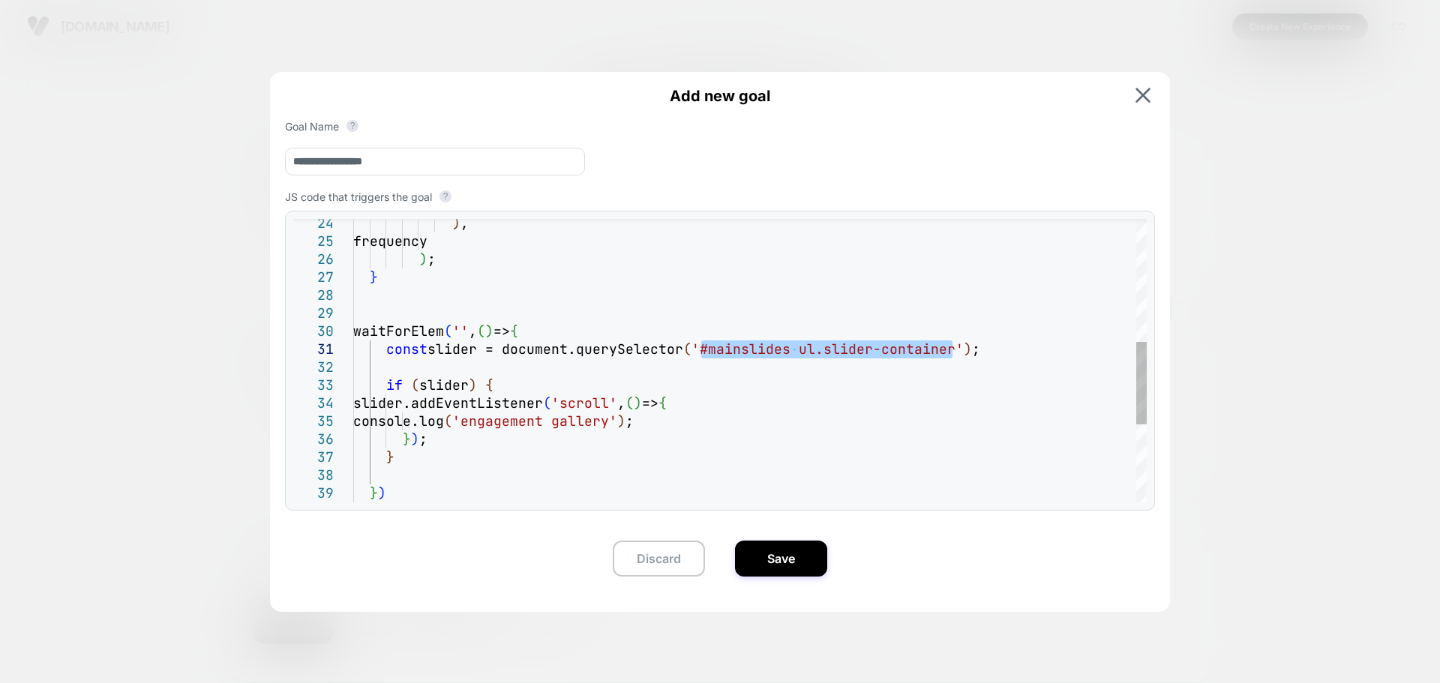  Describe the element at coordinates (314, 332) in the screenshot. I see `div: 30` at that location.